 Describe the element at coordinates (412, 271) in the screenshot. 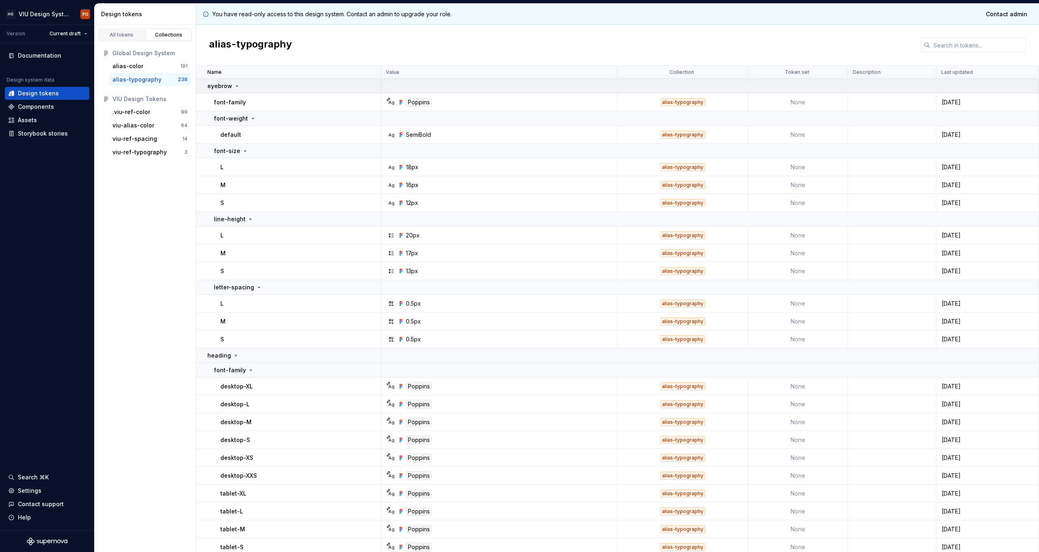

I see `div: 13px` at that location.